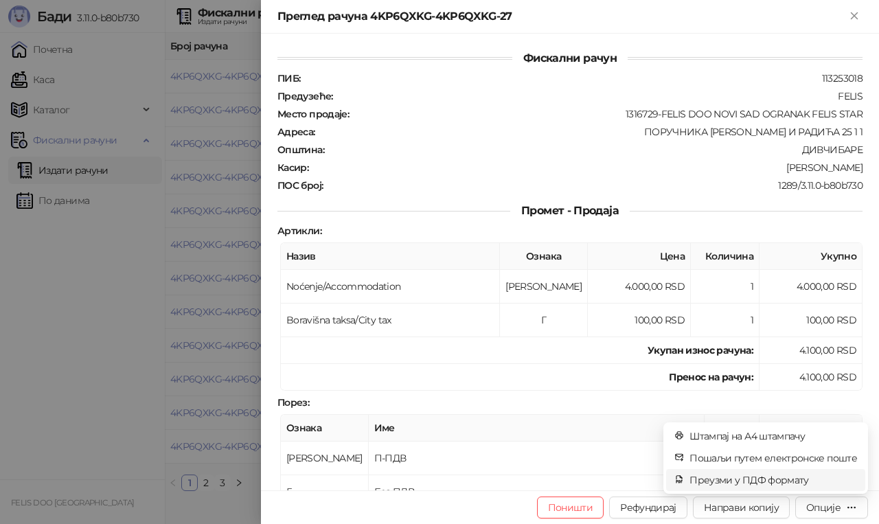 This screenshot has height=524, width=879. I want to click on span: Пошаљи путем електронске поште, so click(773, 458).